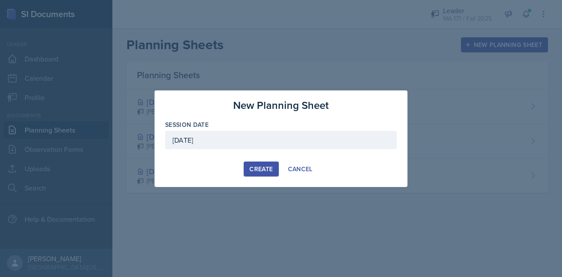 Image resolution: width=562 pixels, height=277 pixels. What do you see at coordinates (261, 169) in the screenshot?
I see `div: Create` at bounding box center [261, 169].